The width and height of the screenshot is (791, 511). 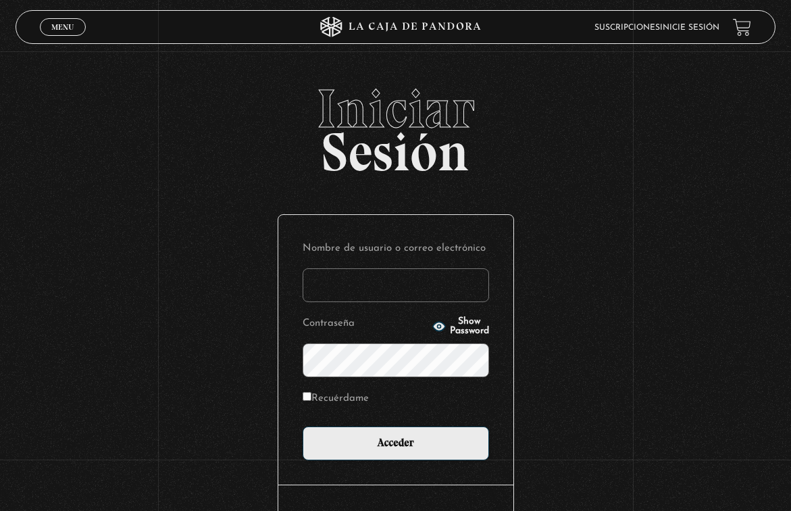 What do you see at coordinates (62, 39) in the screenshot?
I see `span: Cerrar` at bounding box center [62, 39].